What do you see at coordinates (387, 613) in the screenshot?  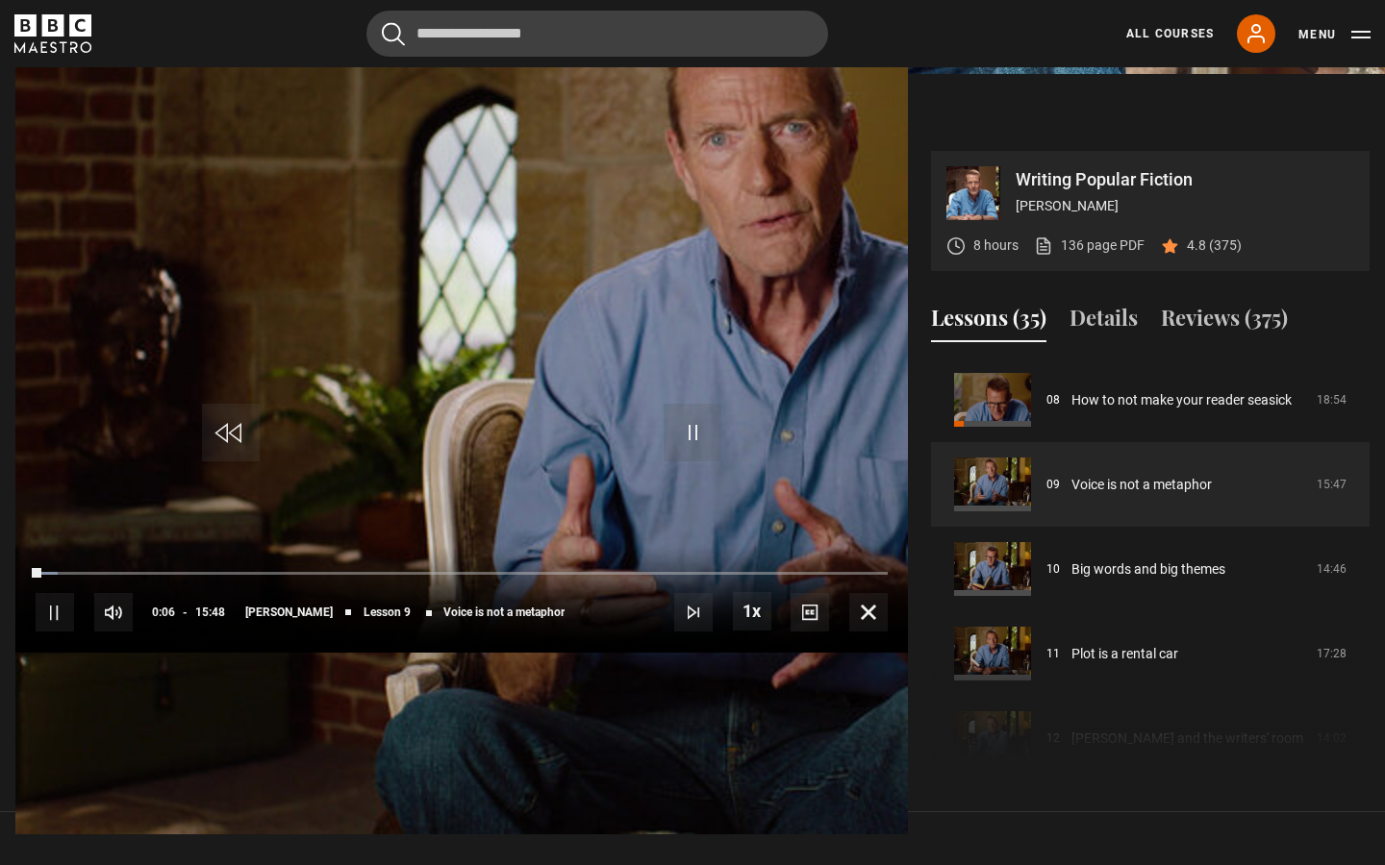 I see `span: Lesson 9` at bounding box center [387, 613].